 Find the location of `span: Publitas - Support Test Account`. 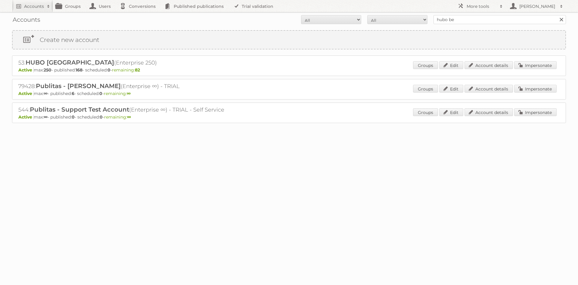

span: Publitas - Support Test Account is located at coordinates (80, 109).